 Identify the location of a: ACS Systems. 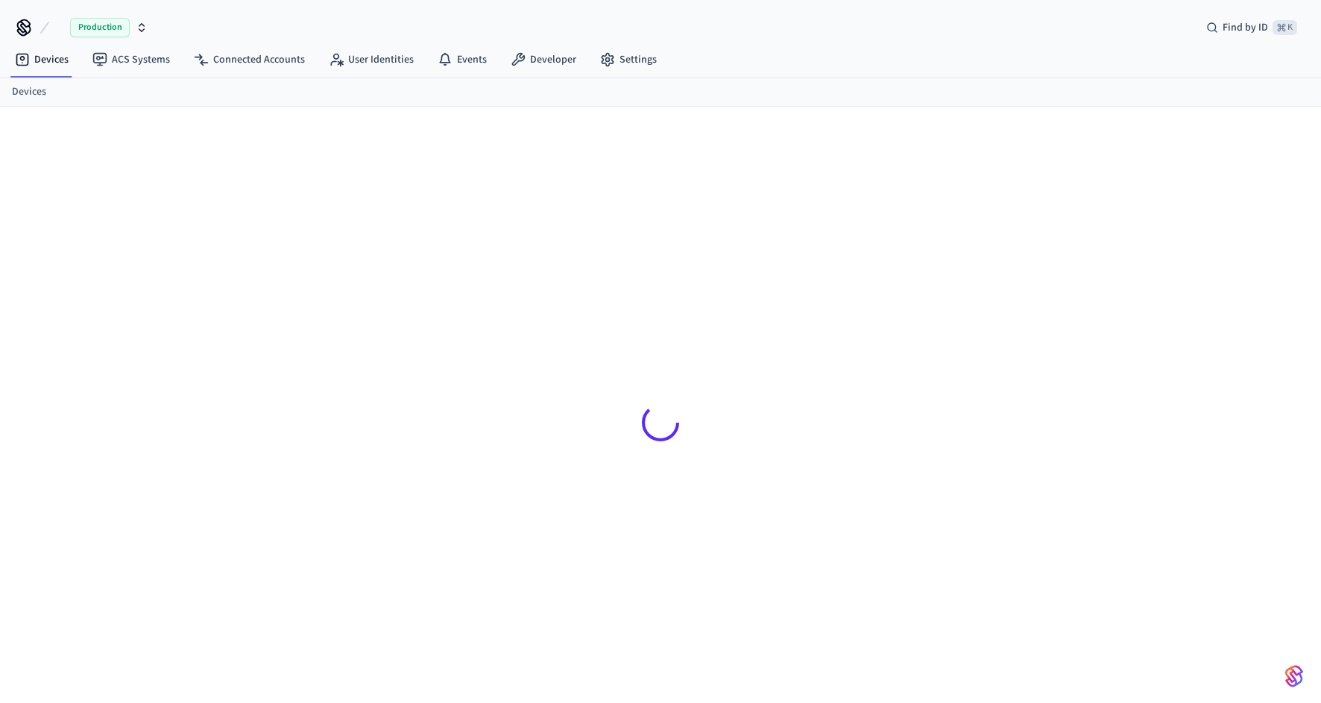
(131, 60).